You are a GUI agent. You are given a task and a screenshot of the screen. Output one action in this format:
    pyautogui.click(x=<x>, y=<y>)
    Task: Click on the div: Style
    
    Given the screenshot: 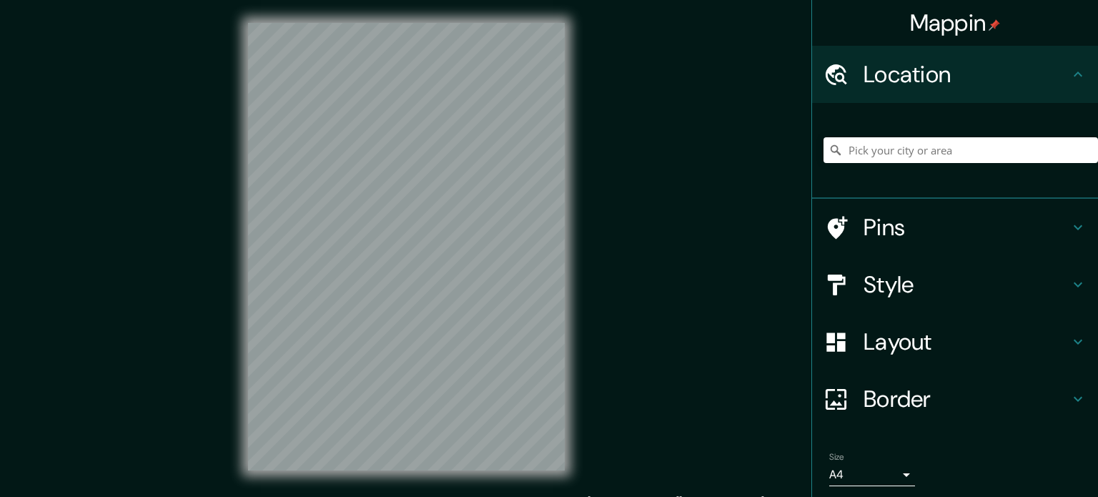 What is the action you would take?
    pyautogui.click(x=955, y=285)
    